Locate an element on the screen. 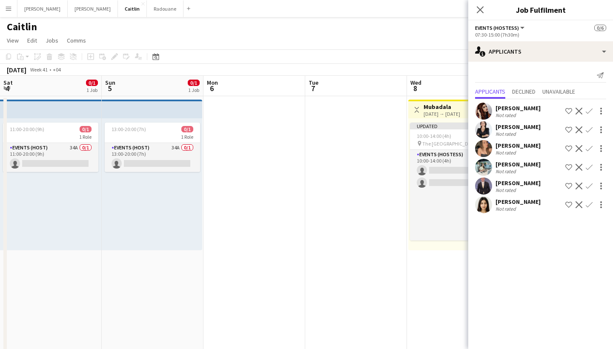 This screenshot has width=613, height=349. span: 5 is located at coordinates (109, 88).